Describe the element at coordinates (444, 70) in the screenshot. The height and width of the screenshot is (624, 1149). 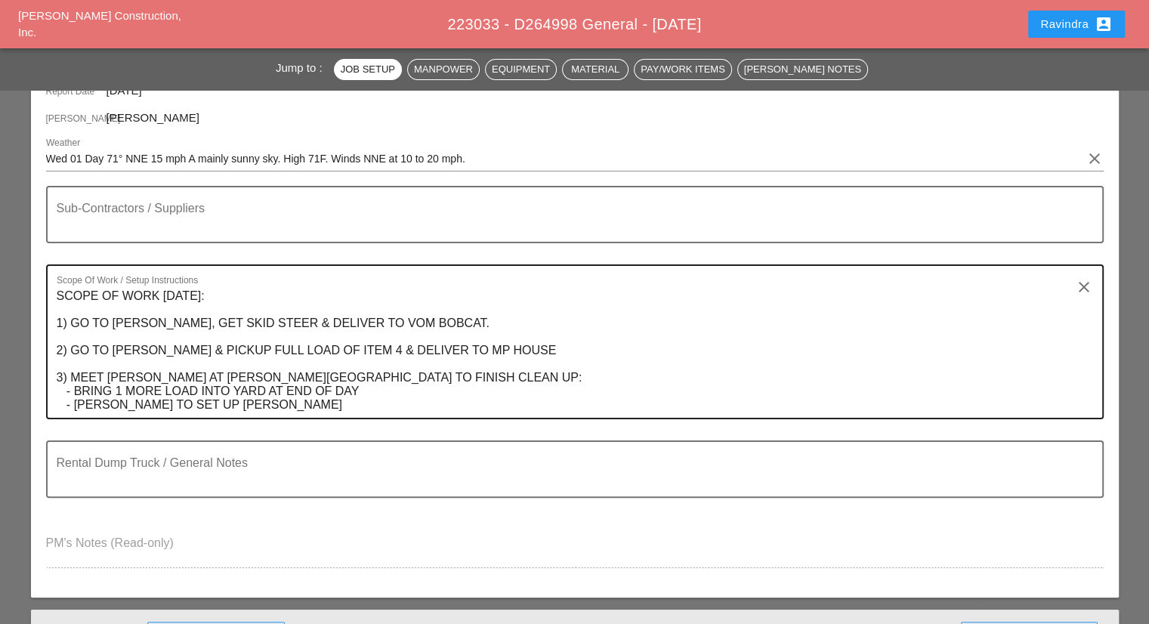
I see `div: Manpower` at that location.